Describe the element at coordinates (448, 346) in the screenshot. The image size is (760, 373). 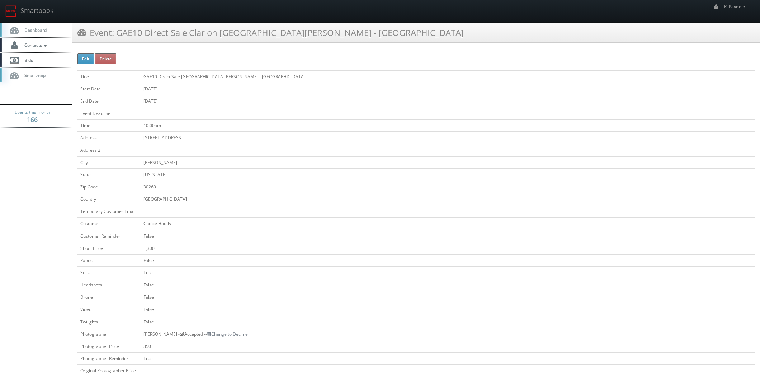
I see `td: 350` at that location.